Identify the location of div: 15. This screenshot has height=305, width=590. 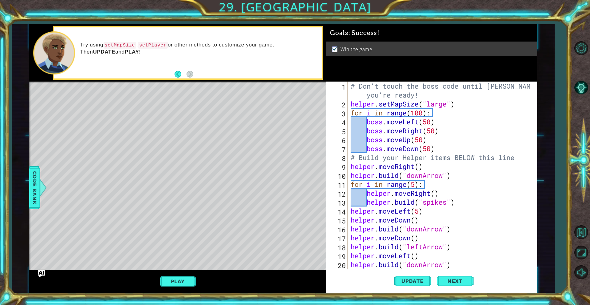
(338, 220).